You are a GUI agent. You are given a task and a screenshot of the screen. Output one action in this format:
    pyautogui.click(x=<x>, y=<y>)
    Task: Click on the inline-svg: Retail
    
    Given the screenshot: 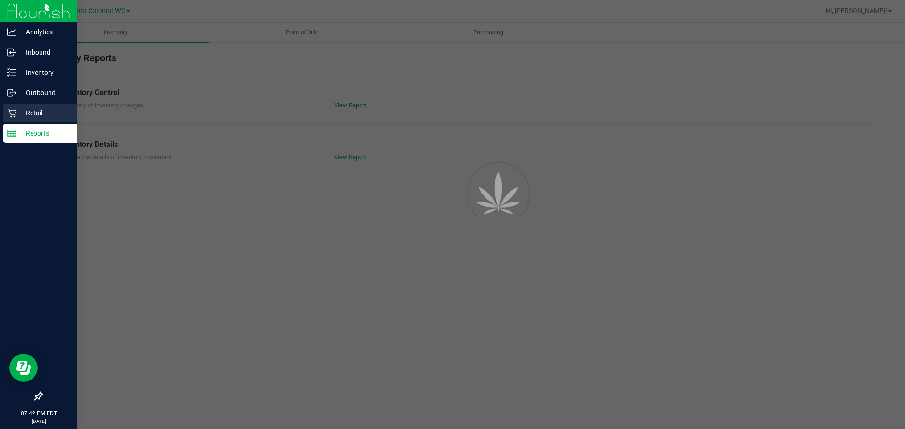 What is the action you would take?
    pyautogui.click(x=12, y=113)
    